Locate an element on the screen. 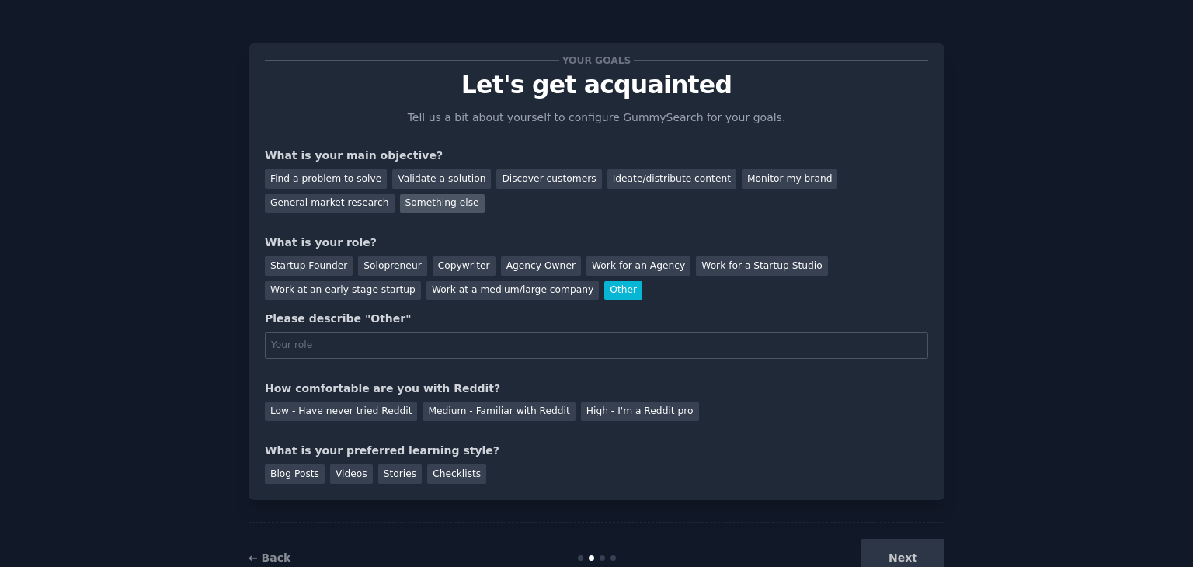  p: Let's get acquainted is located at coordinates (596, 85).